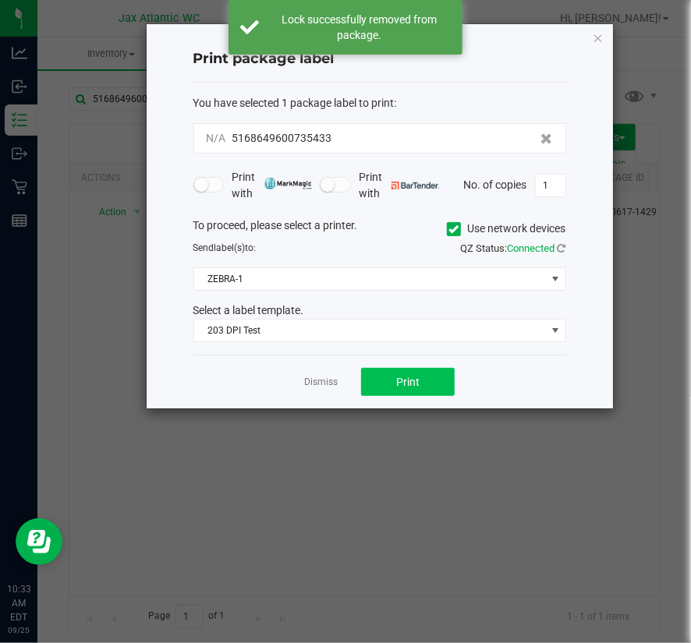 The image size is (691, 643). What do you see at coordinates (495, 184) in the screenshot?
I see `span: No. of copies` at bounding box center [495, 184].